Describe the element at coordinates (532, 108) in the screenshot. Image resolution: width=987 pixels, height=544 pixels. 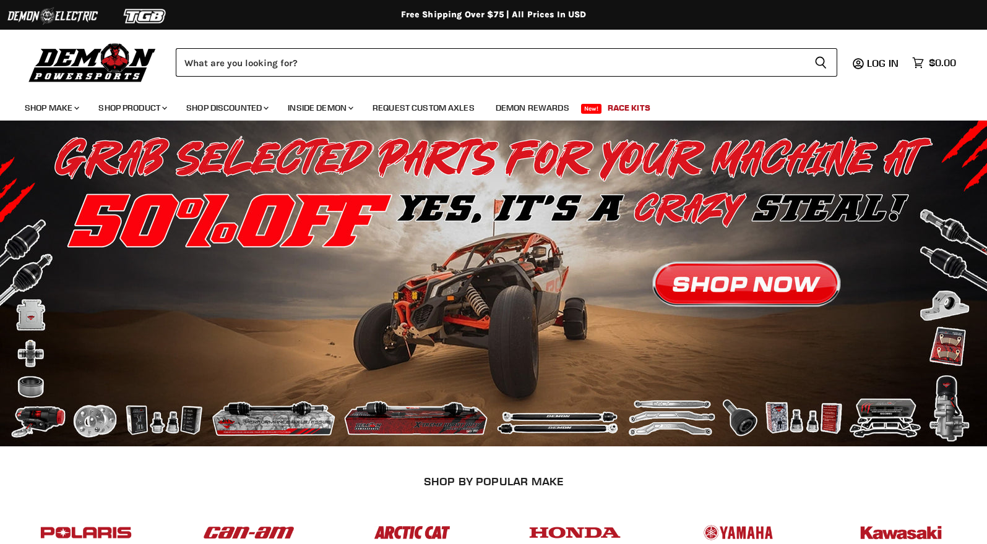
I see `a: Demon Rewards` at that location.